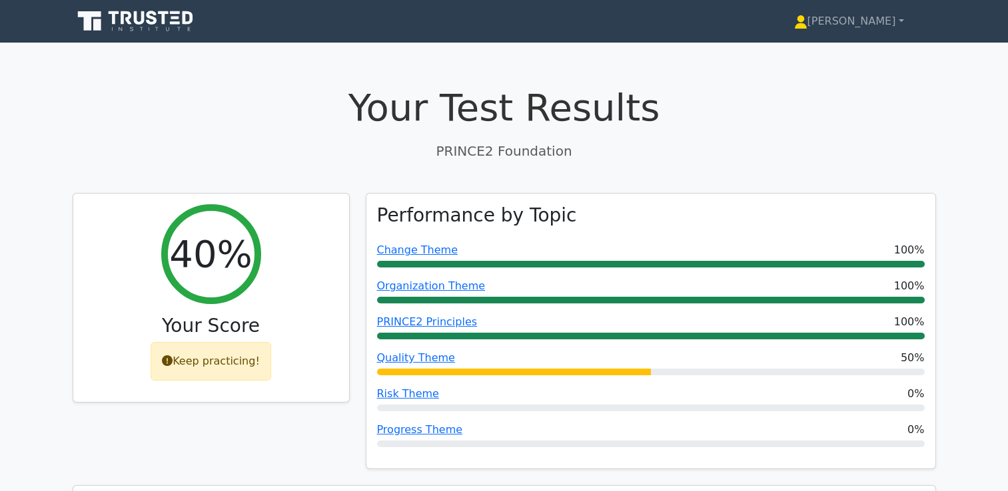 This screenshot has width=1008, height=491. I want to click on h3: Your Score, so click(211, 326).